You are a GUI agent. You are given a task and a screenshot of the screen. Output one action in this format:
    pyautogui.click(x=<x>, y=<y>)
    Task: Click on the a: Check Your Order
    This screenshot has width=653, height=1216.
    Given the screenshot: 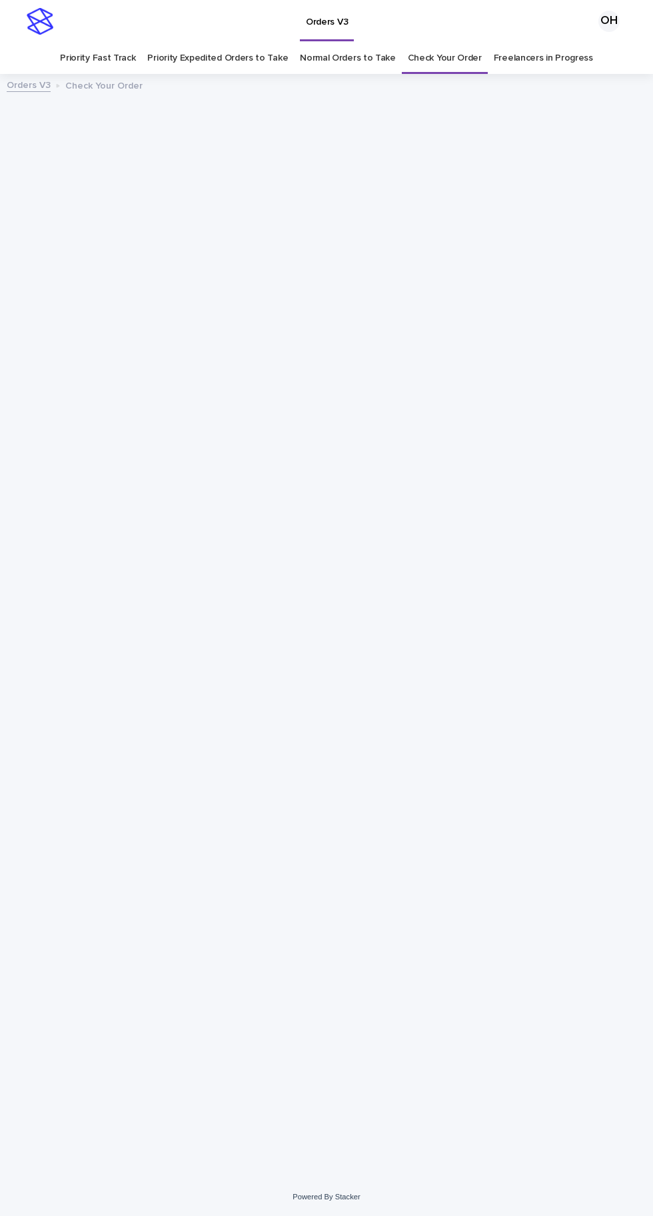 What is the action you would take?
    pyautogui.click(x=445, y=58)
    